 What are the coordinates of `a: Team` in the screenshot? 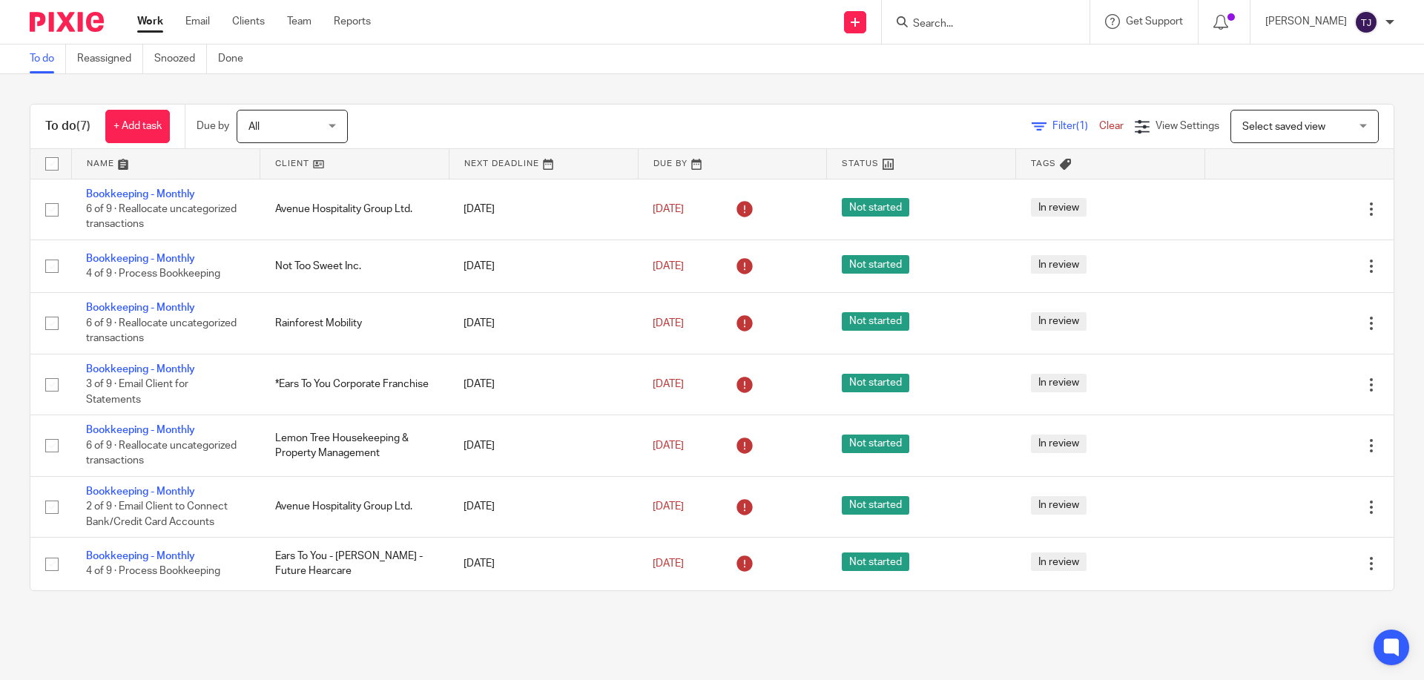 It's located at (299, 22).